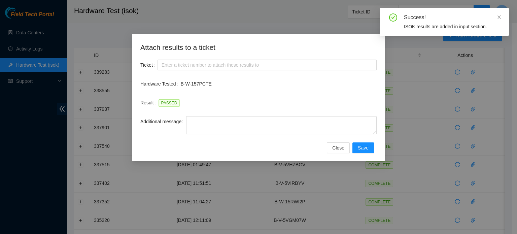 The width and height of the screenshot is (517, 234). Describe the element at coordinates (452, 27) in the screenshot. I see `div: ISOK results are added in input section.` at that location.